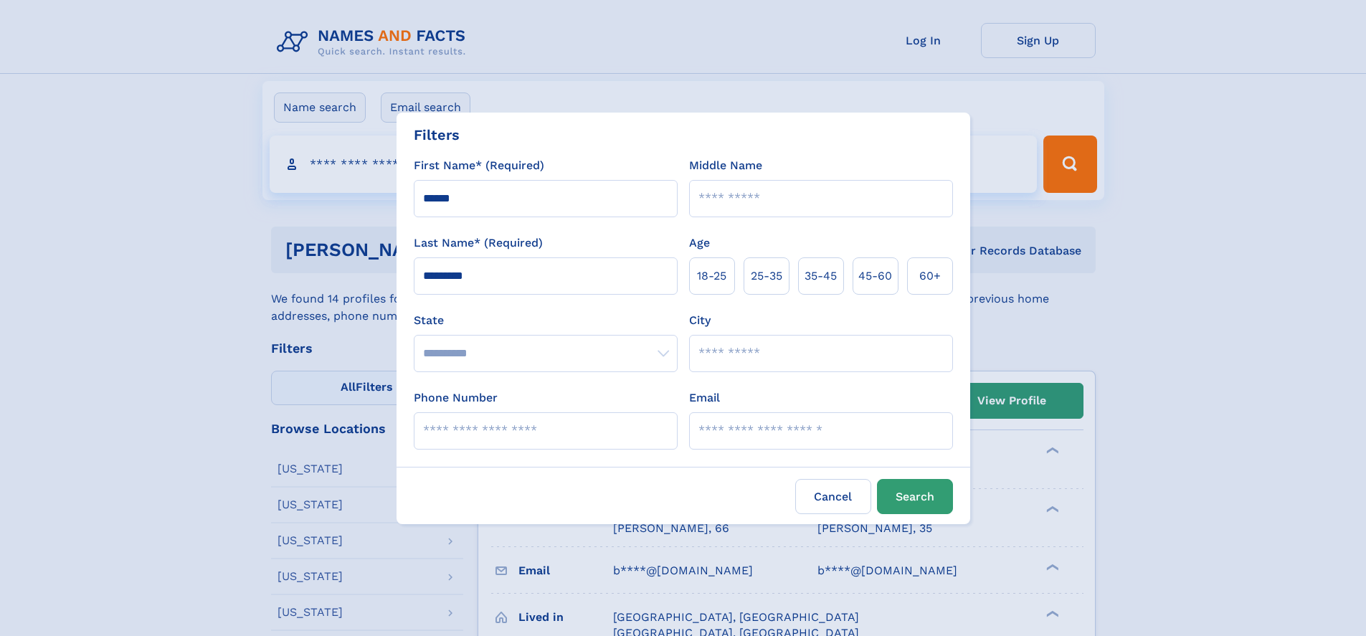  What do you see at coordinates (479, 166) in the screenshot?
I see `label: First Name* (Required)` at bounding box center [479, 166].